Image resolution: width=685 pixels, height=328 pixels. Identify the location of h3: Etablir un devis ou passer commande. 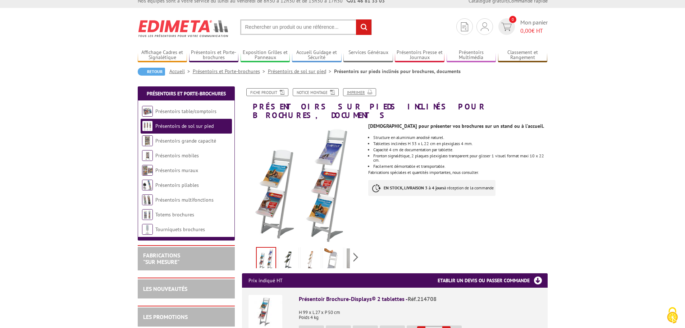
(493, 280).